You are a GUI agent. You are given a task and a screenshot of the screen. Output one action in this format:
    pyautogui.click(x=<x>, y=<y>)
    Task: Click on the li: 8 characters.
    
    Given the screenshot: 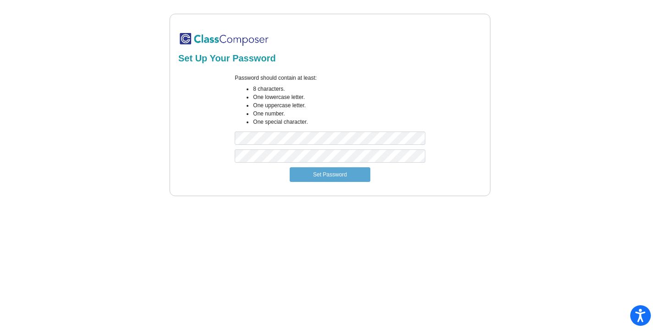 What is the action you would take?
    pyautogui.click(x=339, y=89)
    